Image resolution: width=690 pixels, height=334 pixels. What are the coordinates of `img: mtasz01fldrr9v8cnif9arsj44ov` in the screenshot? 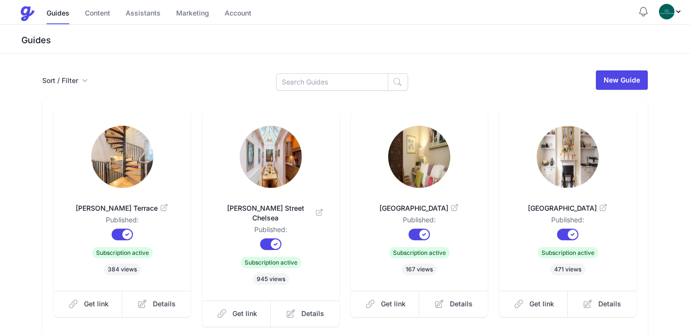 It's located at (122, 157).